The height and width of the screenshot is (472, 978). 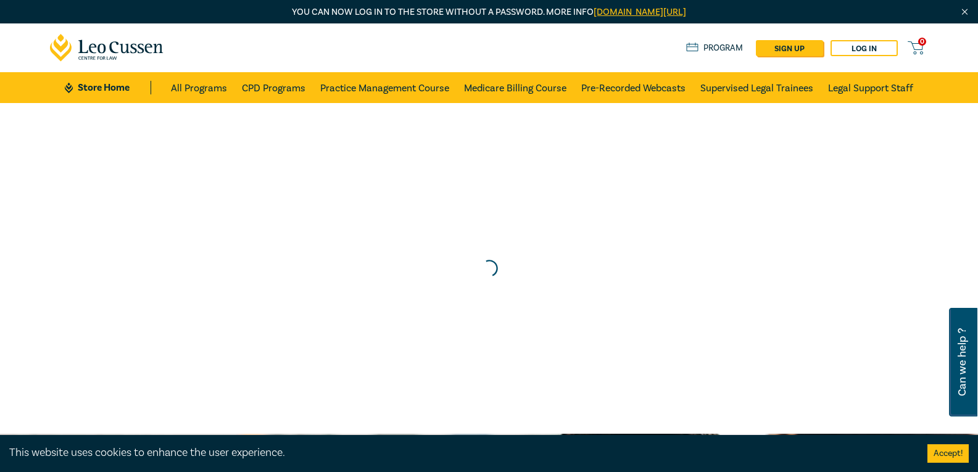 I want to click on a: All Programs, so click(x=199, y=88).